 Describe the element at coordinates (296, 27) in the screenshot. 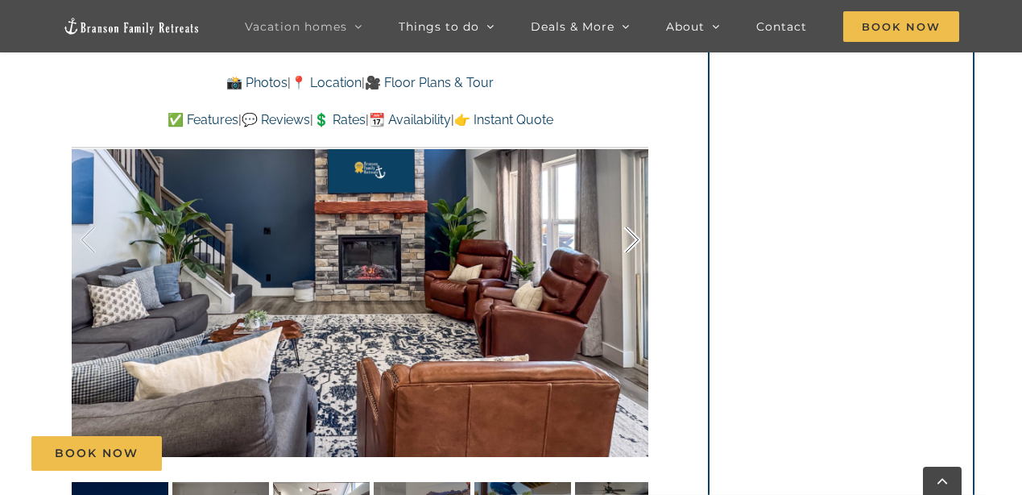

I see `span: Vacation homes` at that location.